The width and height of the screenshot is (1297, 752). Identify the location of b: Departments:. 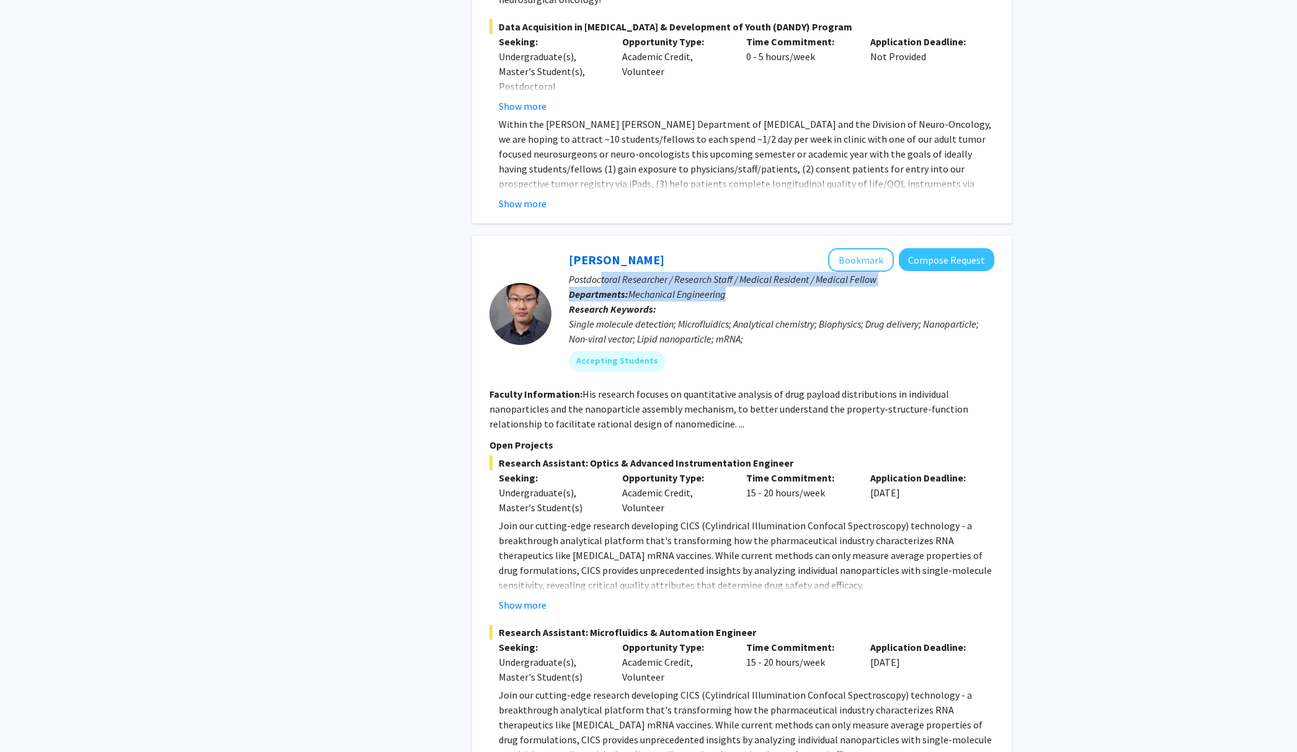
(598, 294).